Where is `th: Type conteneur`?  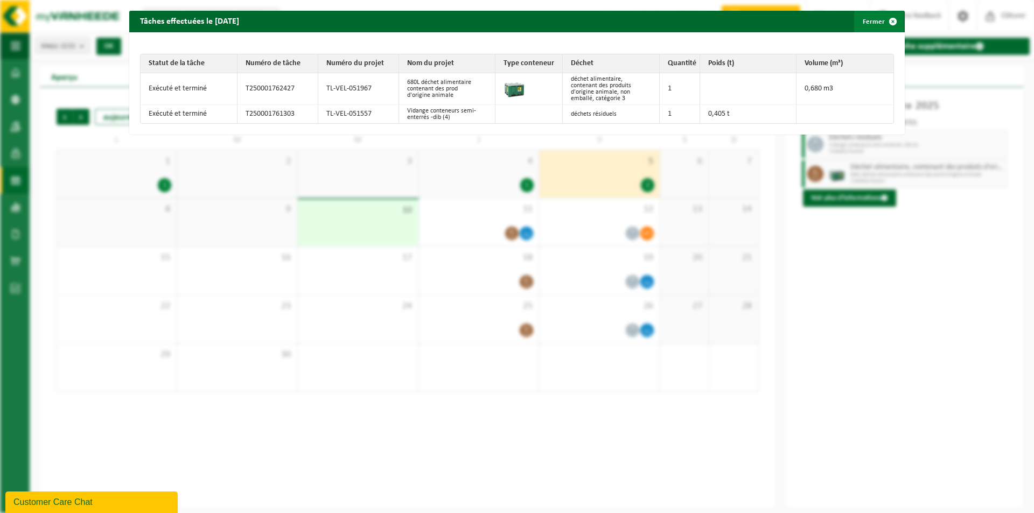 th: Type conteneur is located at coordinates (529, 64).